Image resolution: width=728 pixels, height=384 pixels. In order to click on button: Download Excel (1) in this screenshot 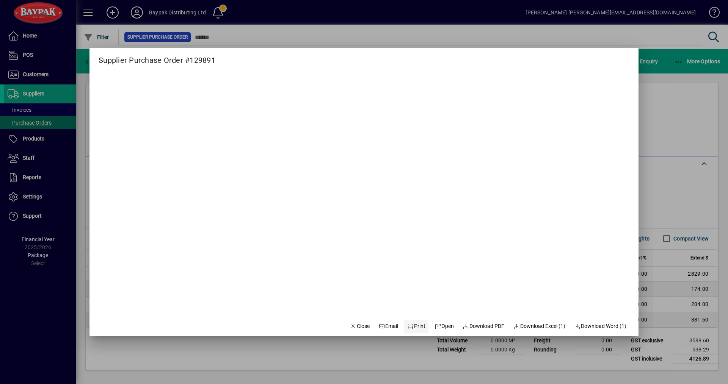, I will do `click(539, 327)`.